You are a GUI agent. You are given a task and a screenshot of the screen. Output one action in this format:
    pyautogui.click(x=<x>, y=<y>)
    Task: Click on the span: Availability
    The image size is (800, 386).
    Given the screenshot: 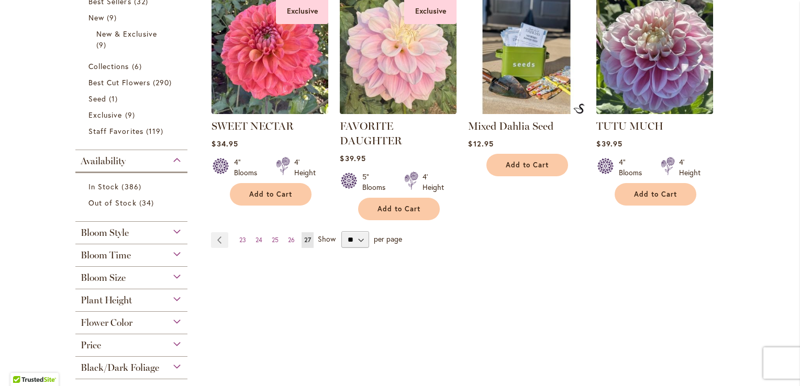 What is the action you would take?
    pyautogui.click(x=103, y=161)
    